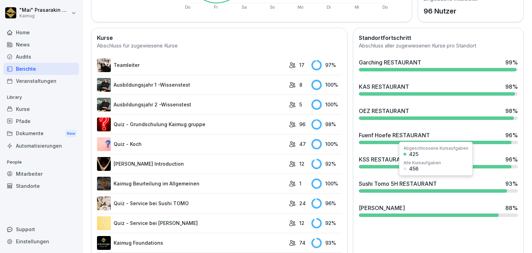 The width and height of the screenshot is (532, 253). I want to click on div: Kurse, so click(41, 109).